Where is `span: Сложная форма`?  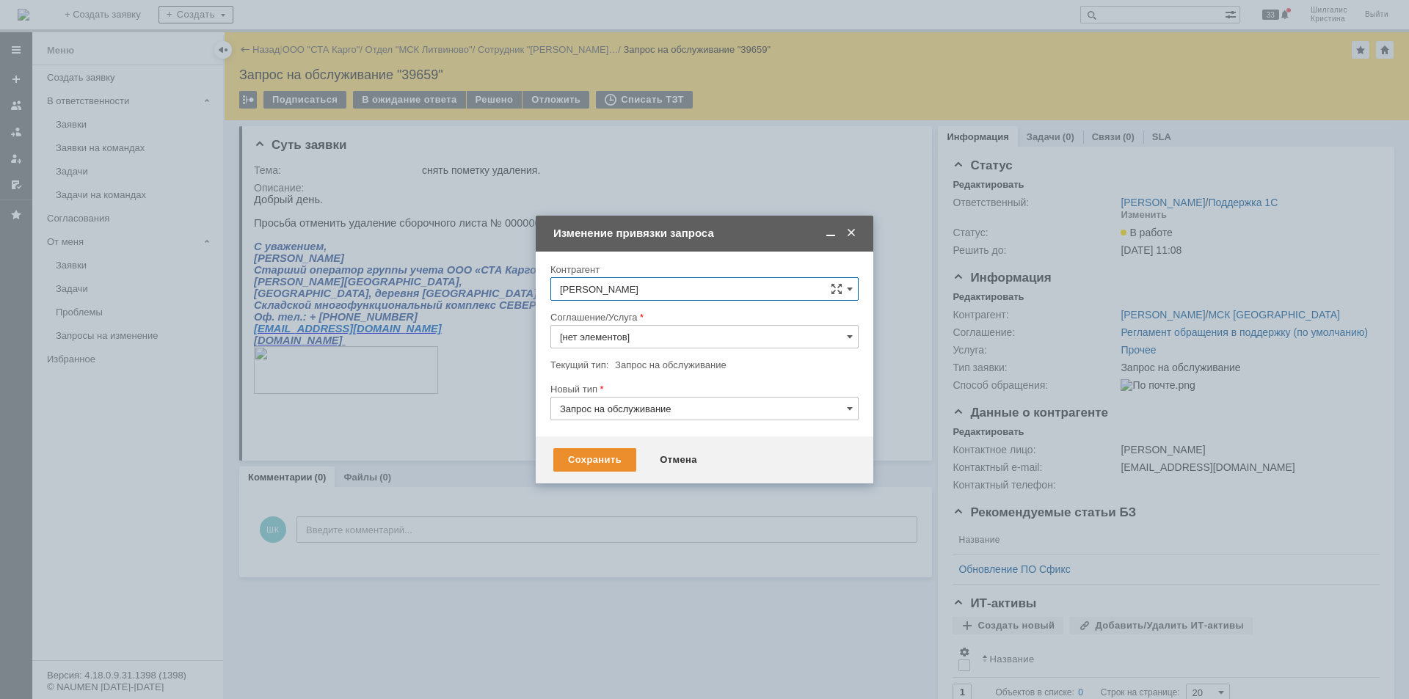 span: Сложная форма is located at coordinates (836, 289).